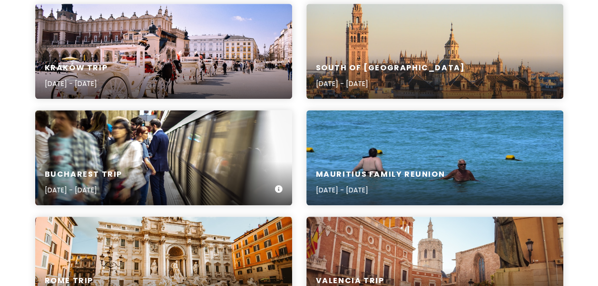 The height and width of the screenshot is (286, 598). Describe the element at coordinates (83, 175) in the screenshot. I see `h6: Bucharest Trip` at that location.